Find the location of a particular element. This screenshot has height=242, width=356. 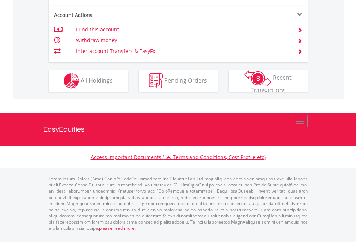

button: Recent Transactions is located at coordinates (268, 81).